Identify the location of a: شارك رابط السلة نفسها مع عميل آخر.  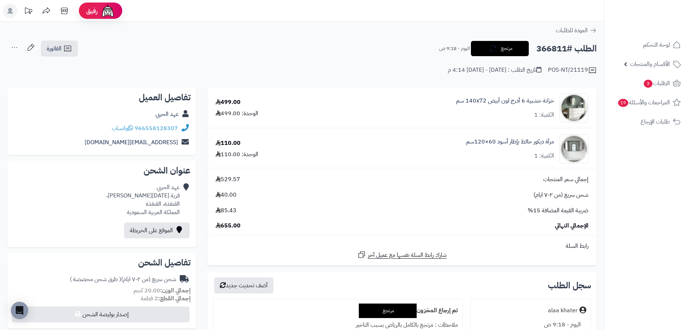
(402, 254).